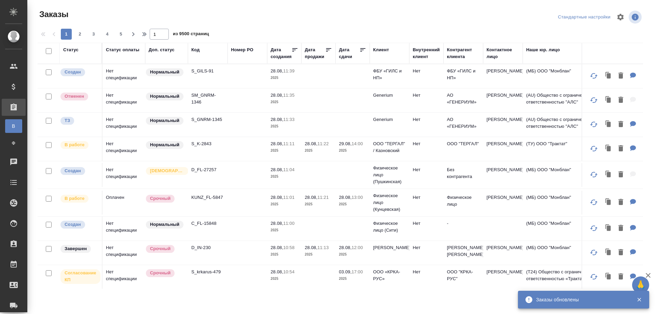 The width and height of the screenshot is (656, 314). What do you see at coordinates (71, 50) in the screenshot?
I see `div: Статус` at bounding box center [71, 50].